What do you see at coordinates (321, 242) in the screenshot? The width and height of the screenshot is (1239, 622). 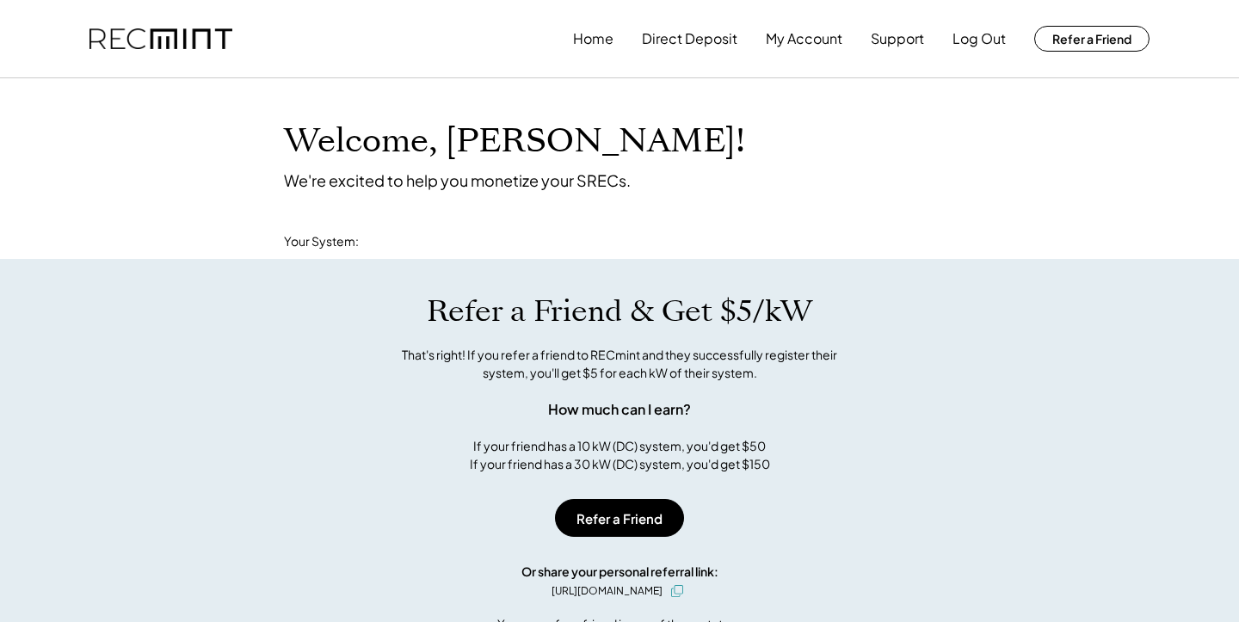 I see `div: Your System:` at bounding box center [321, 242].